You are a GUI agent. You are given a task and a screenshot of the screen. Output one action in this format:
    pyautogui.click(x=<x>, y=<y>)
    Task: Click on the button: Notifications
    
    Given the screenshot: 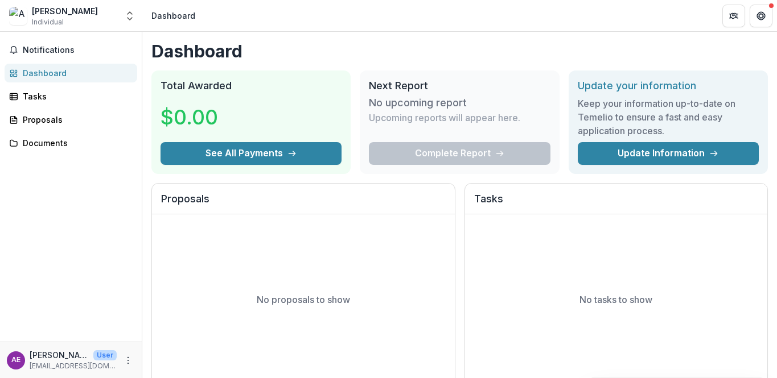 What is the action you would take?
    pyautogui.click(x=71, y=50)
    